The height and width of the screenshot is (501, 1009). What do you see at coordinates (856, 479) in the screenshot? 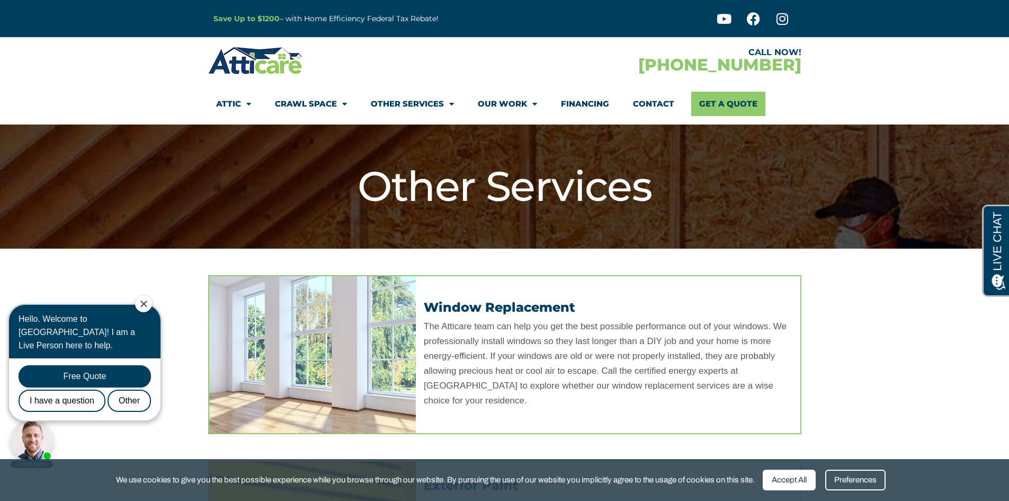
I see `div: Preferences` at bounding box center [856, 479].